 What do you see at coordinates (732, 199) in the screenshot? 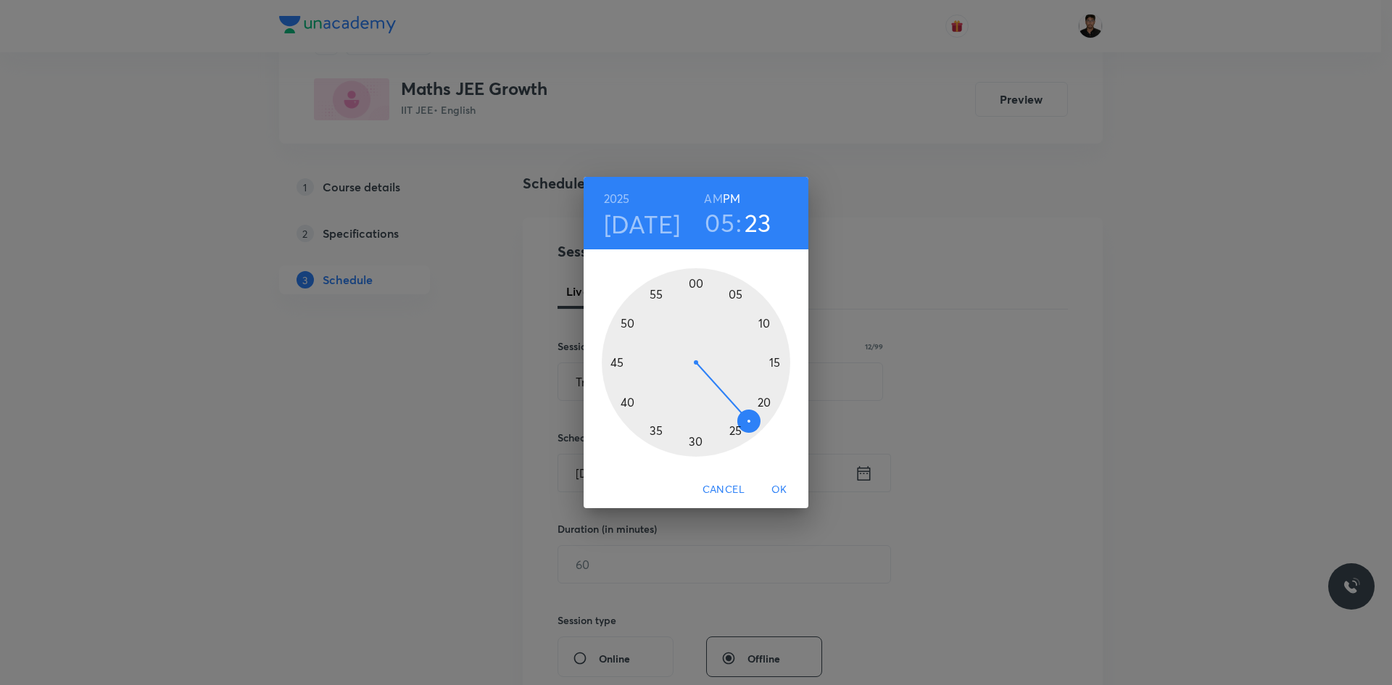
I see `h6: PM` at bounding box center [732, 199].